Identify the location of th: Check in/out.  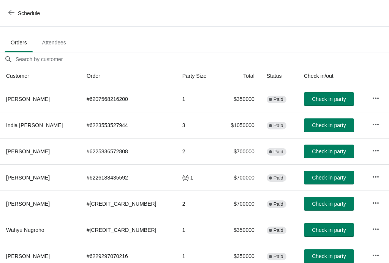
(332, 76).